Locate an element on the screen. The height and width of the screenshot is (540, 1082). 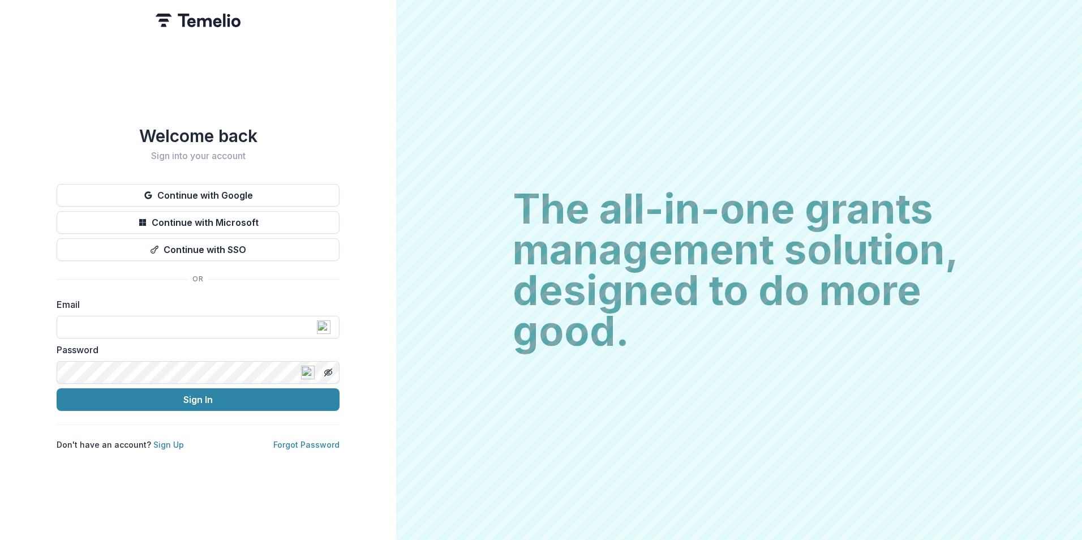
a: Sign Up is located at coordinates (169, 444).